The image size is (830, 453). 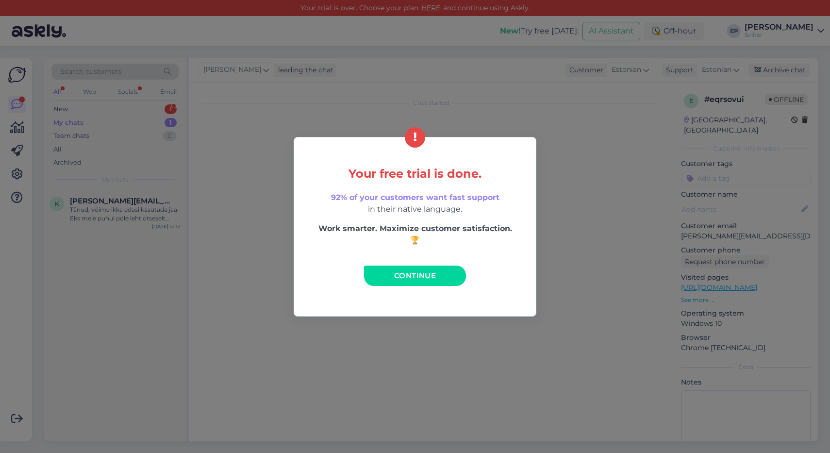 I want to click on h5: Your free trial is done., so click(x=415, y=174).